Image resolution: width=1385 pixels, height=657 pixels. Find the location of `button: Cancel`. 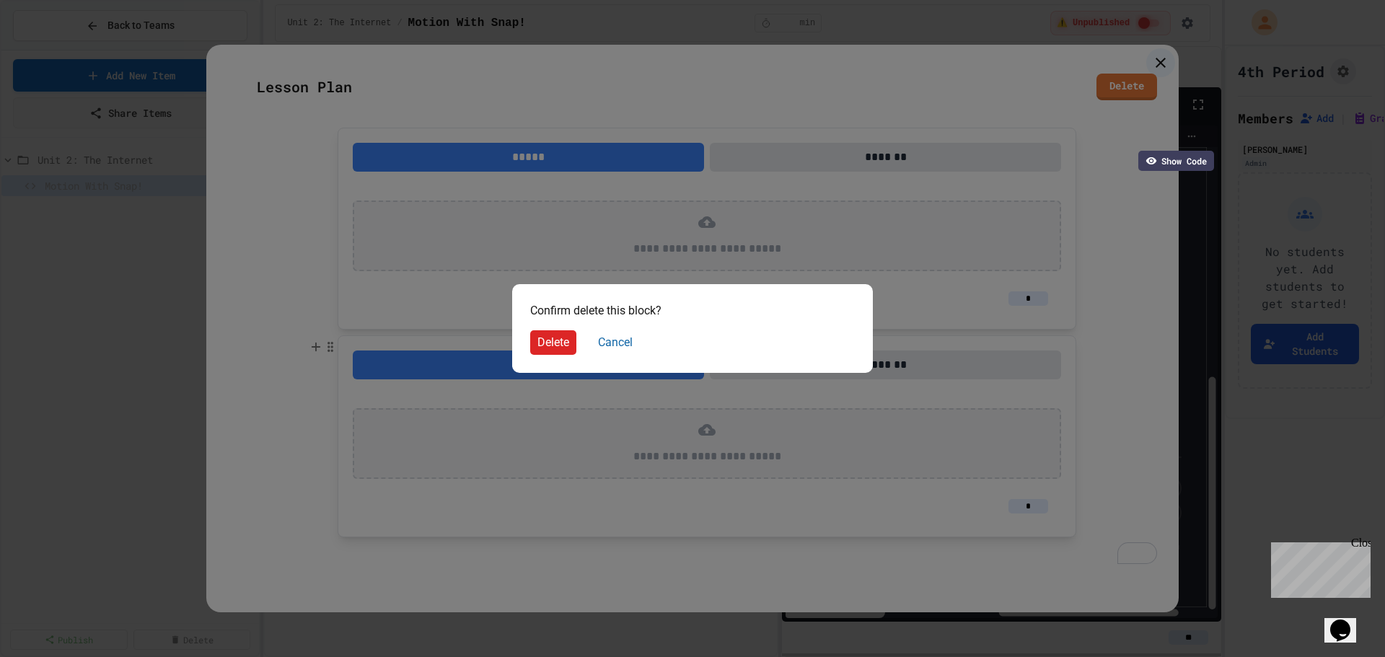

button: Cancel is located at coordinates (615, 343).